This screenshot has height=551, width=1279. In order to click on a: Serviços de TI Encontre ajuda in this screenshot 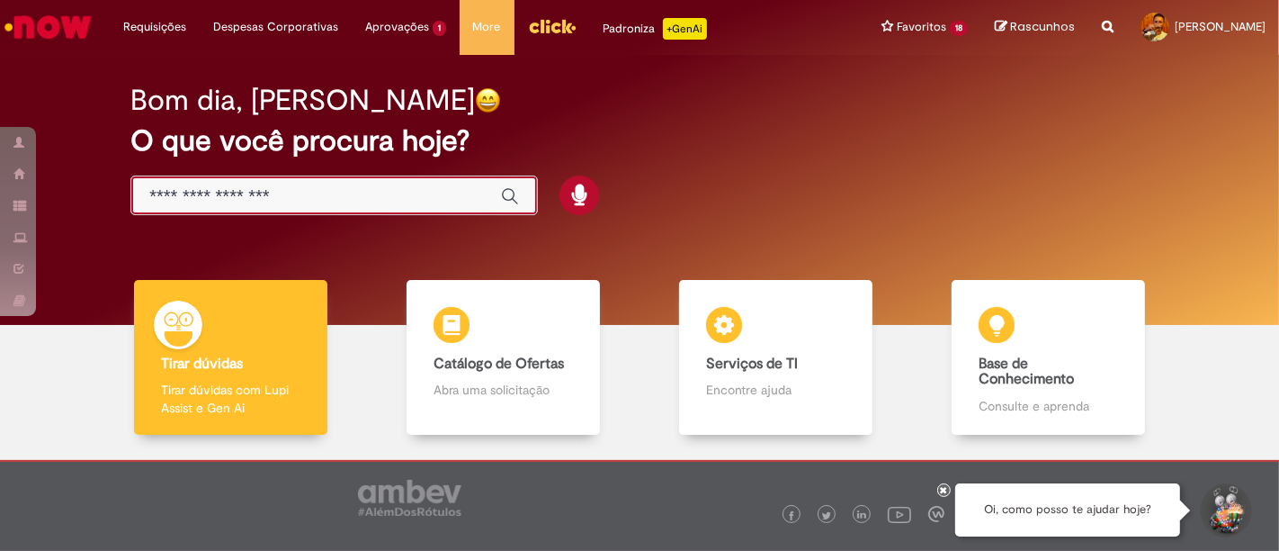, I will do `click(776, 357)`.